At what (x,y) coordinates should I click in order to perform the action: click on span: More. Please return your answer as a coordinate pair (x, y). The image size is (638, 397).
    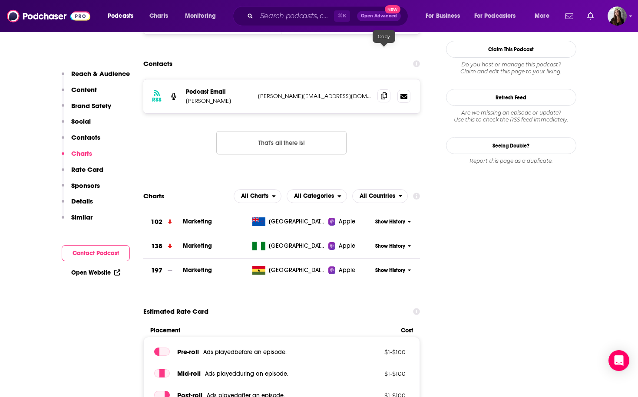
    Looking at the image, I should click on (542, 16).